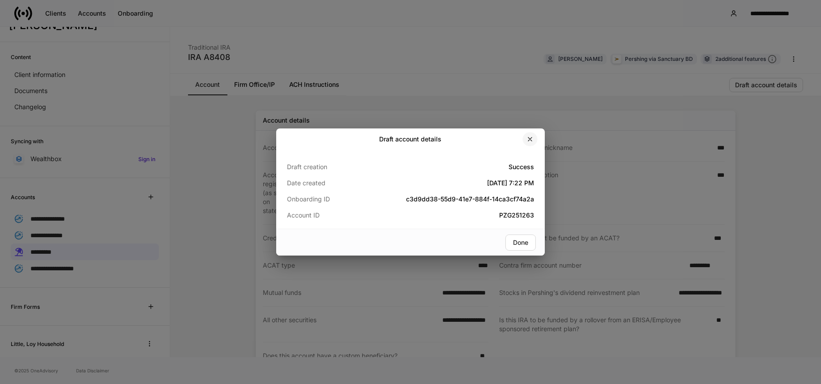  What do you see at coordinates (452, 199) in the screenshot?
I see `h5: c3d9dd38-55d9-41e7-884f-14ca3cf74a2a` at bounding box center [452, 199].